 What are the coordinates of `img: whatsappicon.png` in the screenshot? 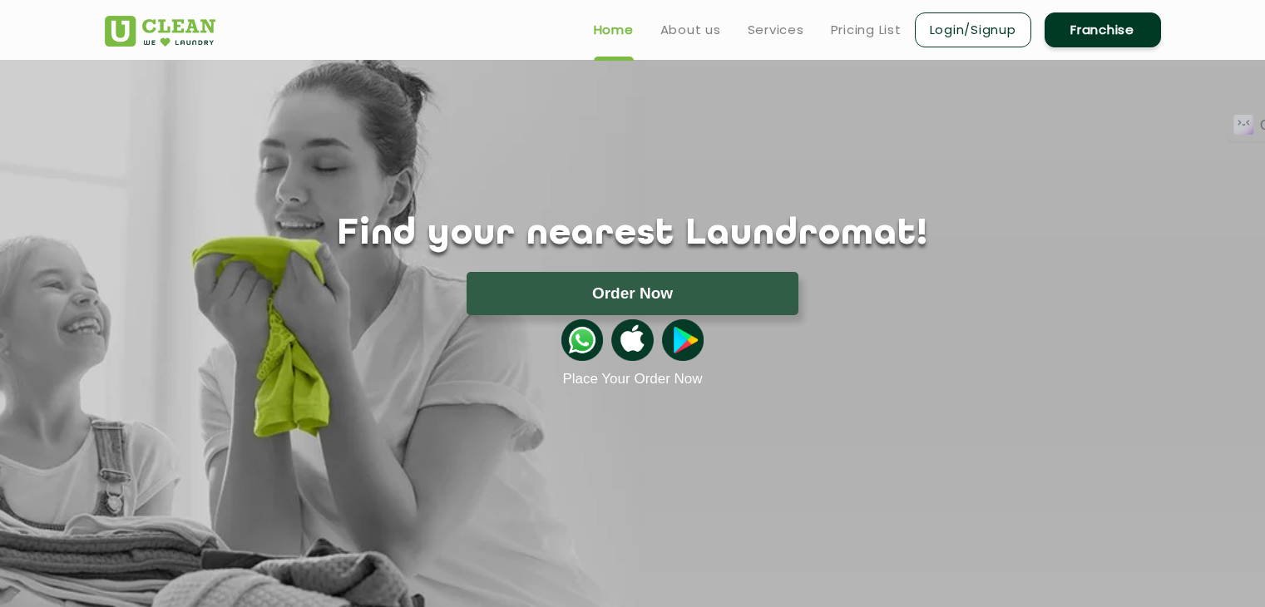 It's located at (582, 340).